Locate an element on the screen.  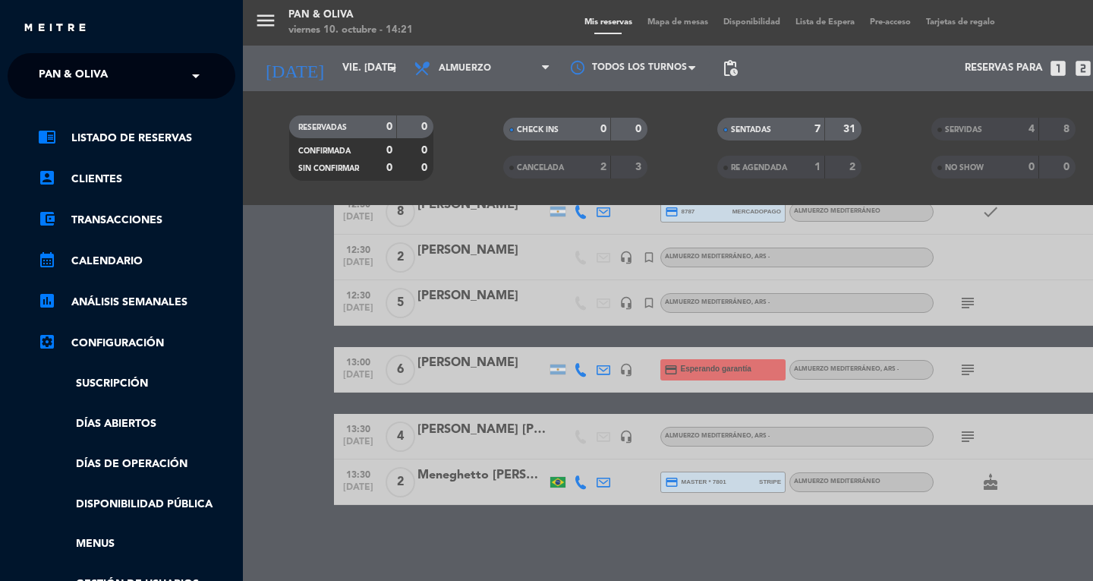
a: Días abiertos is located at coordinates (137, 424).